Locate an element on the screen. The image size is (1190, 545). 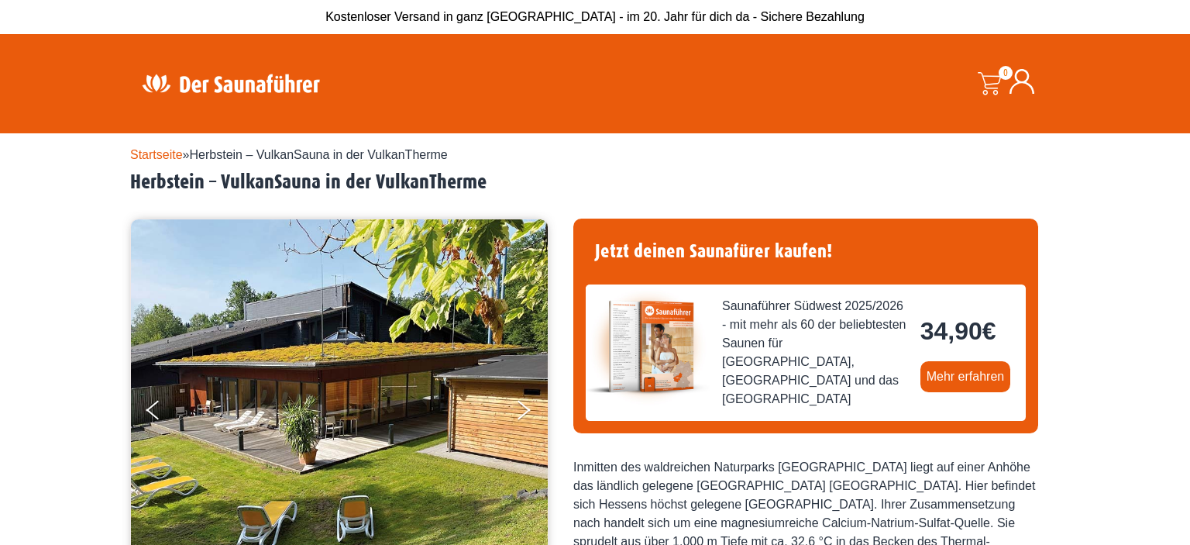
h2: Herbstein – VulkanSauna in der VulkanTherme is located at coordinates (595, 182).